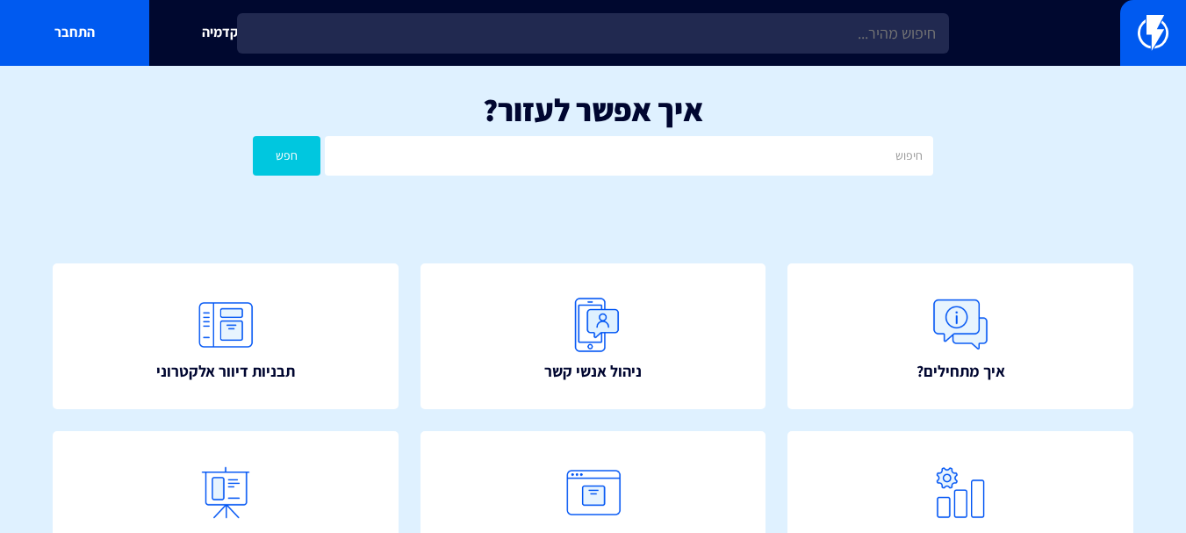  What do you see at coordinates (593, 336) in the screenshot?
I see `a: ניהול אנשי קשר` at bounding box center [593, 336].